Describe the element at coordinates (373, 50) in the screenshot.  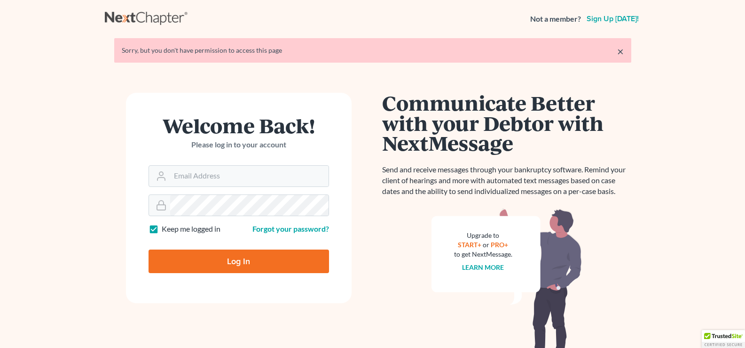
I see `div: Sorry, but you don't have permission to access this page` at that location.